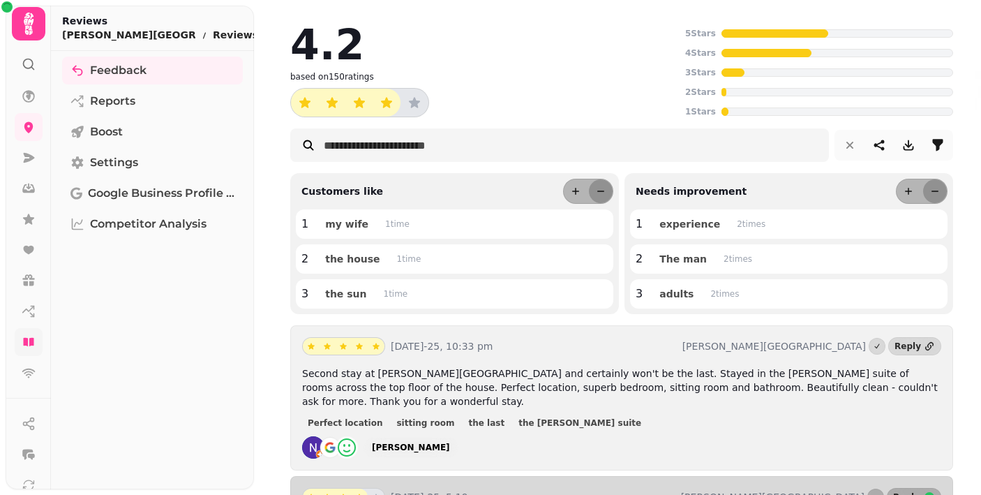 The width and height of the screenshot is (981, 495). What do you see at coordinates (165, 21) in the screenshot?
I see `h2: Reviews` at bounding box center [165, 21].